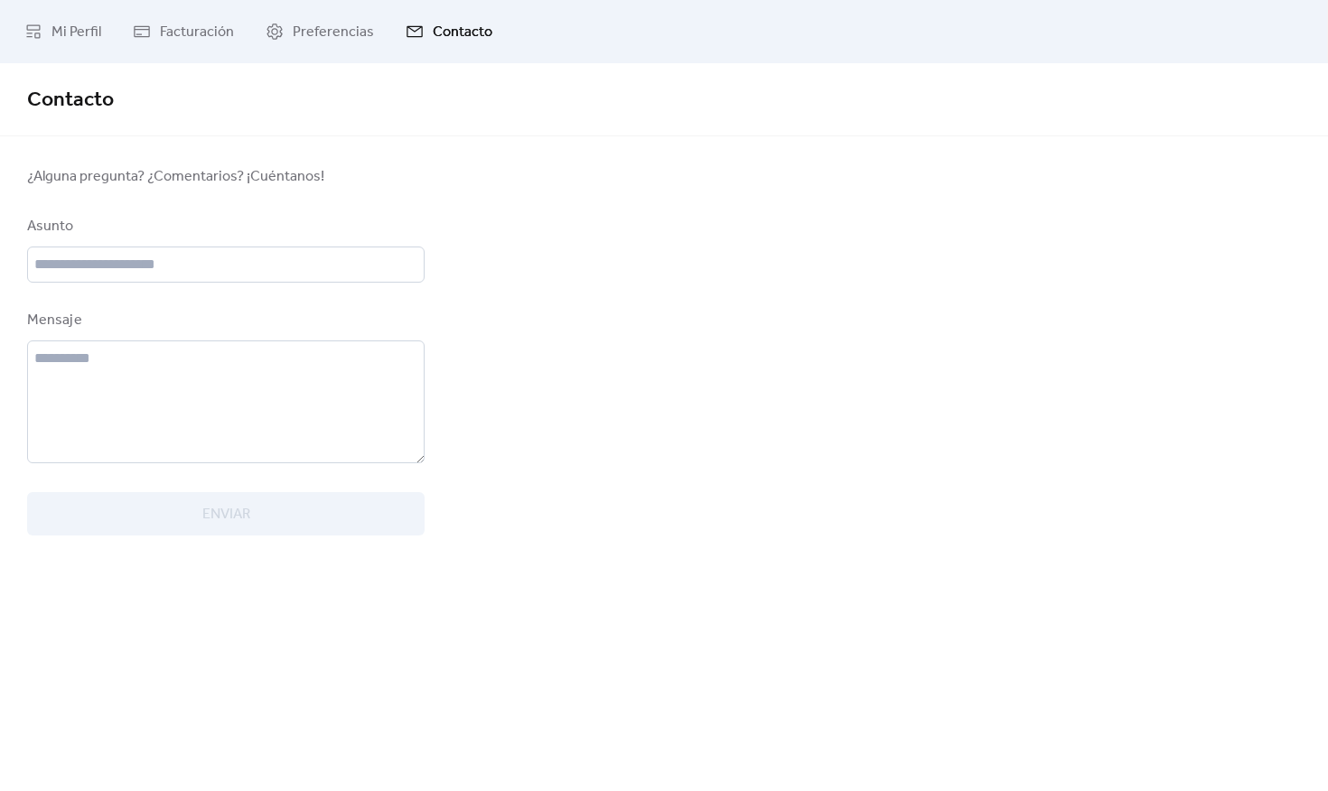 The width and height of the screenshot is (1328, 791). Describe the element at coordinates (320, 32) in the screenshot. I see `a: Preferencias` at that location.